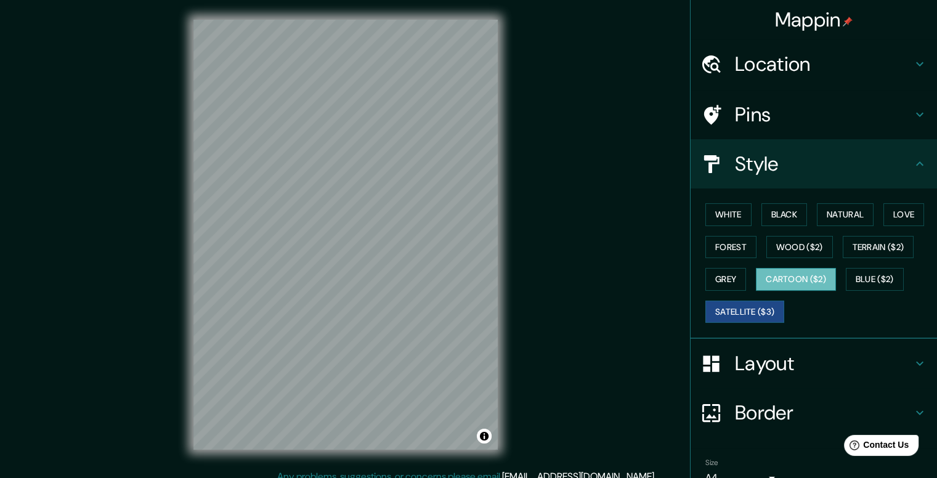  I want to click on button: Terrain ($2), so click(878, 247).